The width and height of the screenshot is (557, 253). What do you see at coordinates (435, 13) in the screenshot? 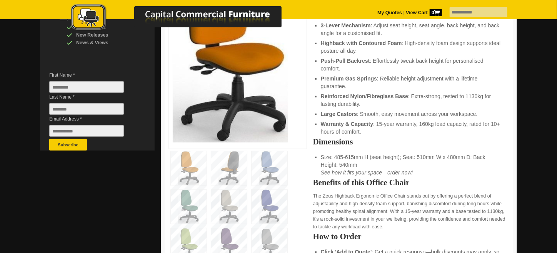
I see `span: 0` at bounding box center [435, 13].